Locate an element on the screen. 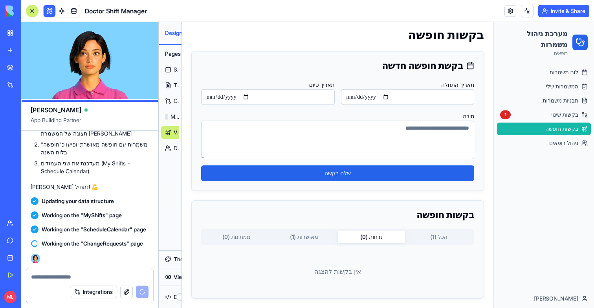  a: בקשות חופשה is located at coordinates (362, 107).